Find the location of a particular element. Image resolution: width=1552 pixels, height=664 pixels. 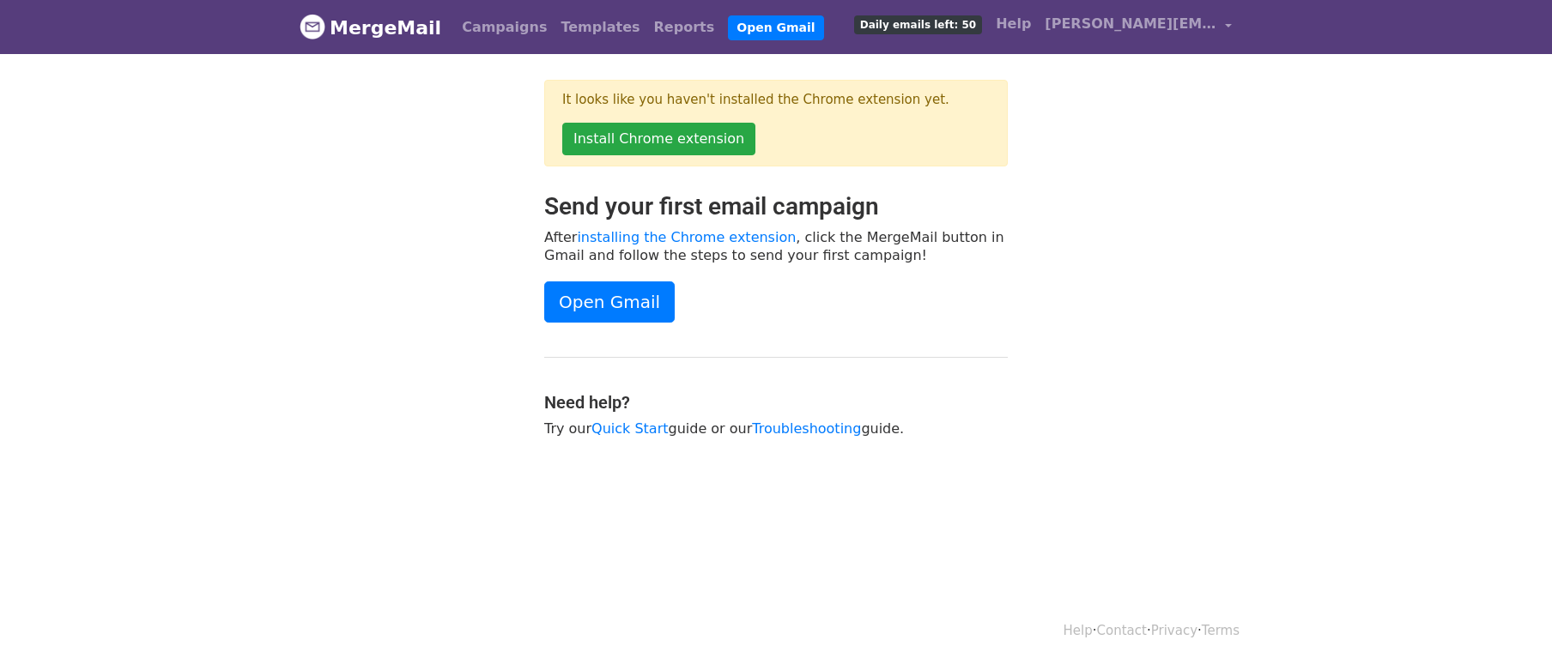

span: Daily emails left: 50 is located at coordinates (917, 25).